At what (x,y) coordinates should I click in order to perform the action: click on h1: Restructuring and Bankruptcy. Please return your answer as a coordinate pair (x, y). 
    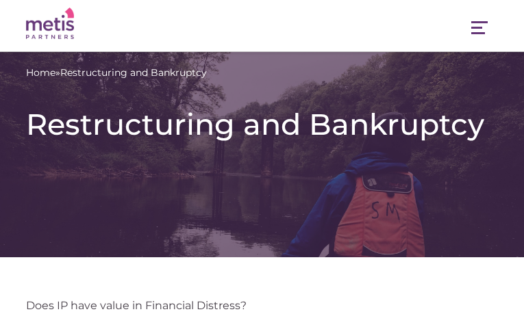
    Looking at the image, I should click on (261, 124).